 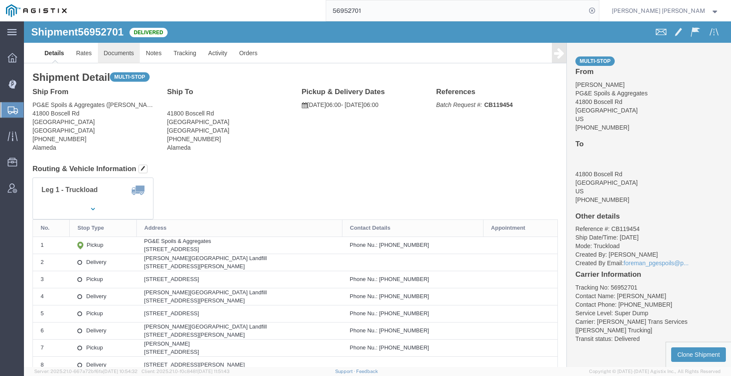 I want to click on span: Kayte Bray Dogali, so click(x=658, y=11).